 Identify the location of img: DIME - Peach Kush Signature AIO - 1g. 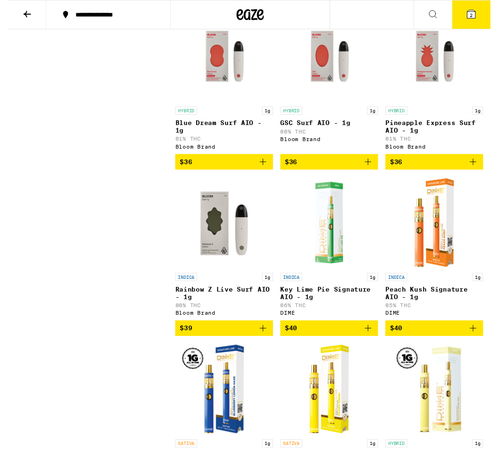
(440, 230).